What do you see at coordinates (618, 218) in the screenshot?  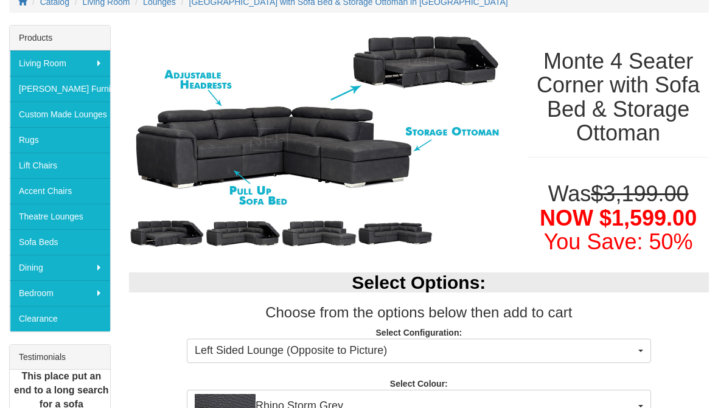 I see `h1: Was` at bounding box center [618, 218].